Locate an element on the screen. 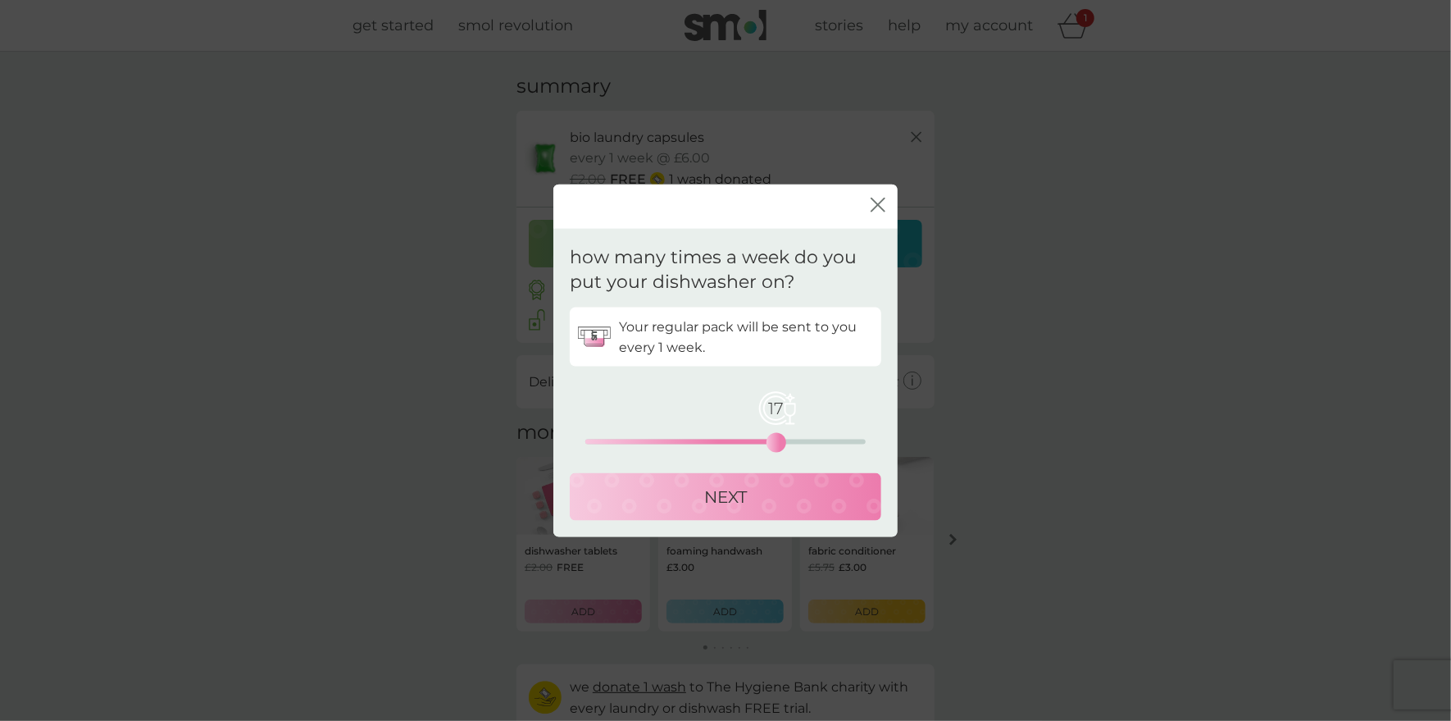 The height and width of the screenshot is (721, 1451). span: 17 is located at coordinates (776, 408).